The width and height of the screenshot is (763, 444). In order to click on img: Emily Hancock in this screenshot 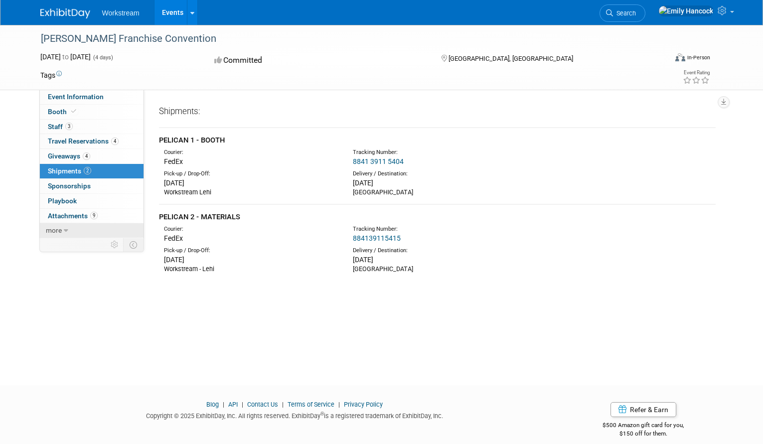, I will do `click(685, 11)`.